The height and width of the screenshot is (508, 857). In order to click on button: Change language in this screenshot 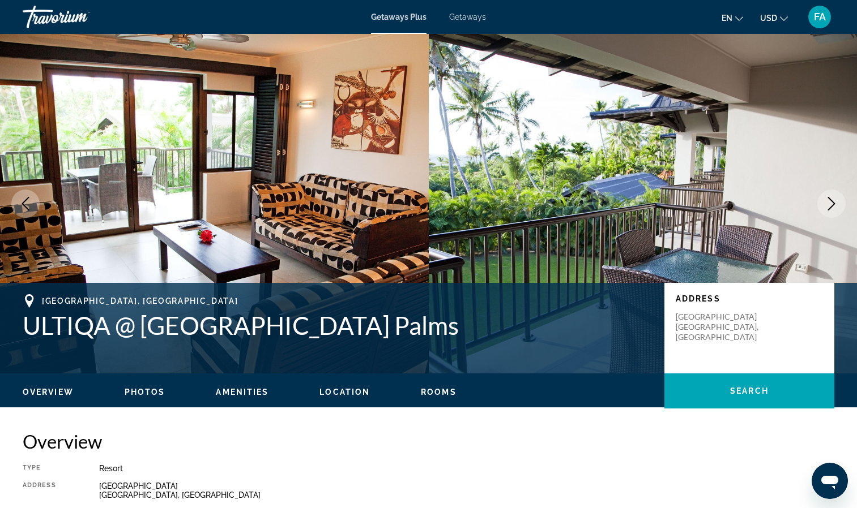, I will do `click(732, 18)`.